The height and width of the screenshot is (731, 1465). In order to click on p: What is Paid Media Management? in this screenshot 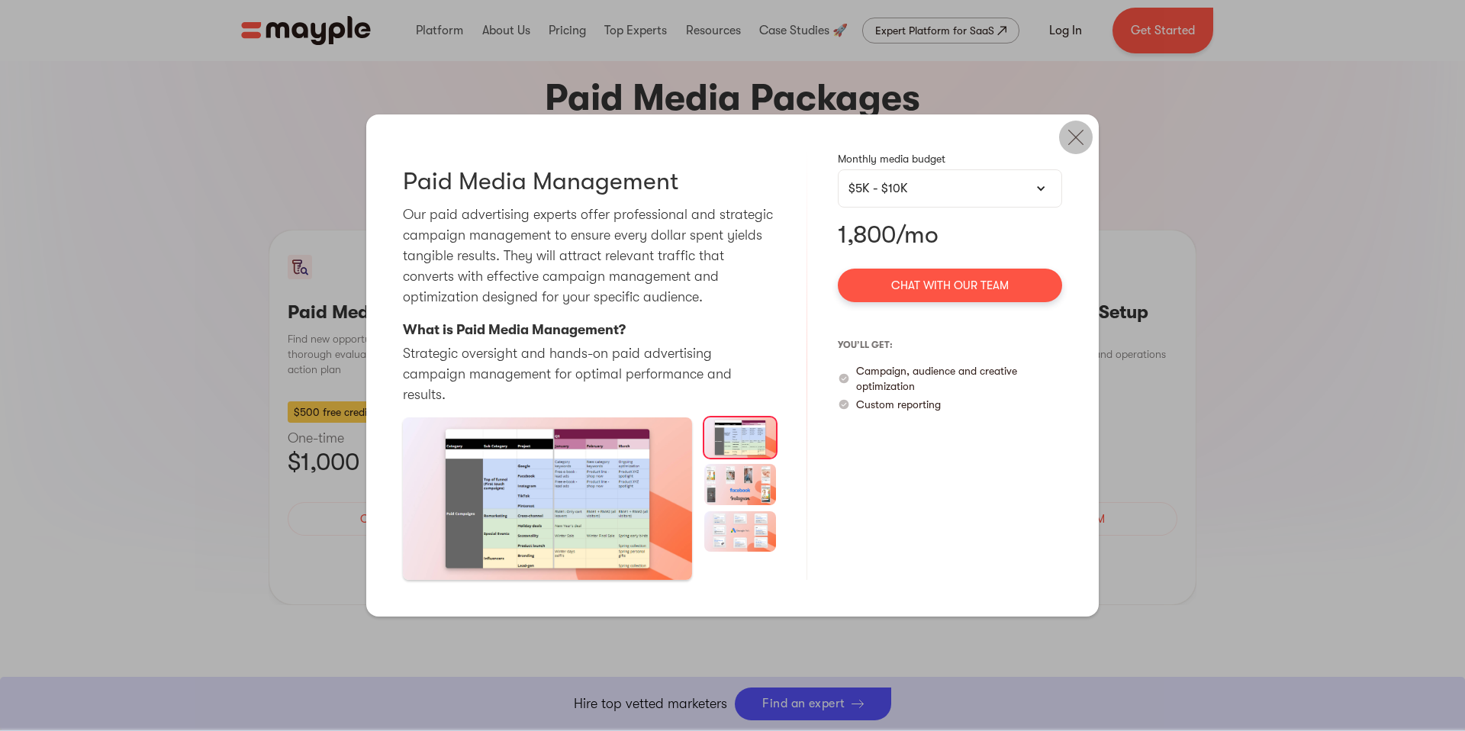, I will do `click(514, 330)`.